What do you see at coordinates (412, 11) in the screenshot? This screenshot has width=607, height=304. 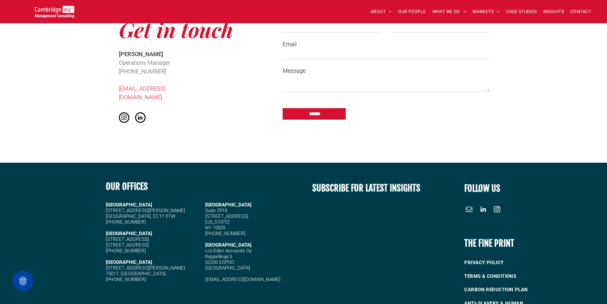 I see `a: OUR PEOPLE` at bounding box center [412, 11].